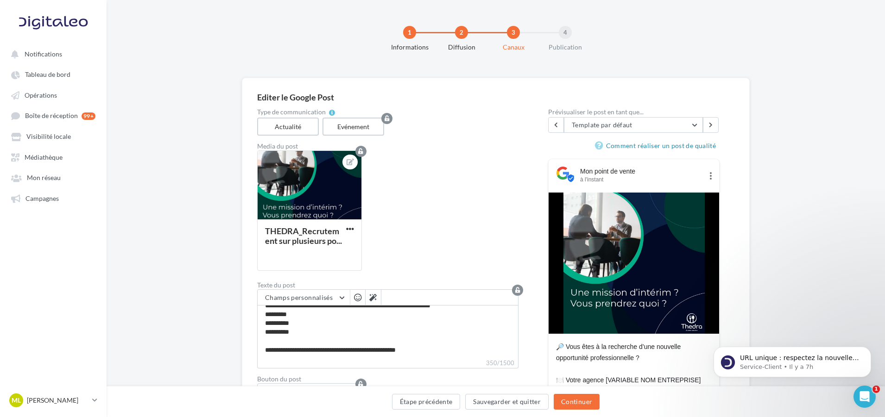 The width and height of the screenshot is (885, 417). Describe the element at coordinates (44, 178) in the screenshot. I see `span: Mon réseau` at that location.